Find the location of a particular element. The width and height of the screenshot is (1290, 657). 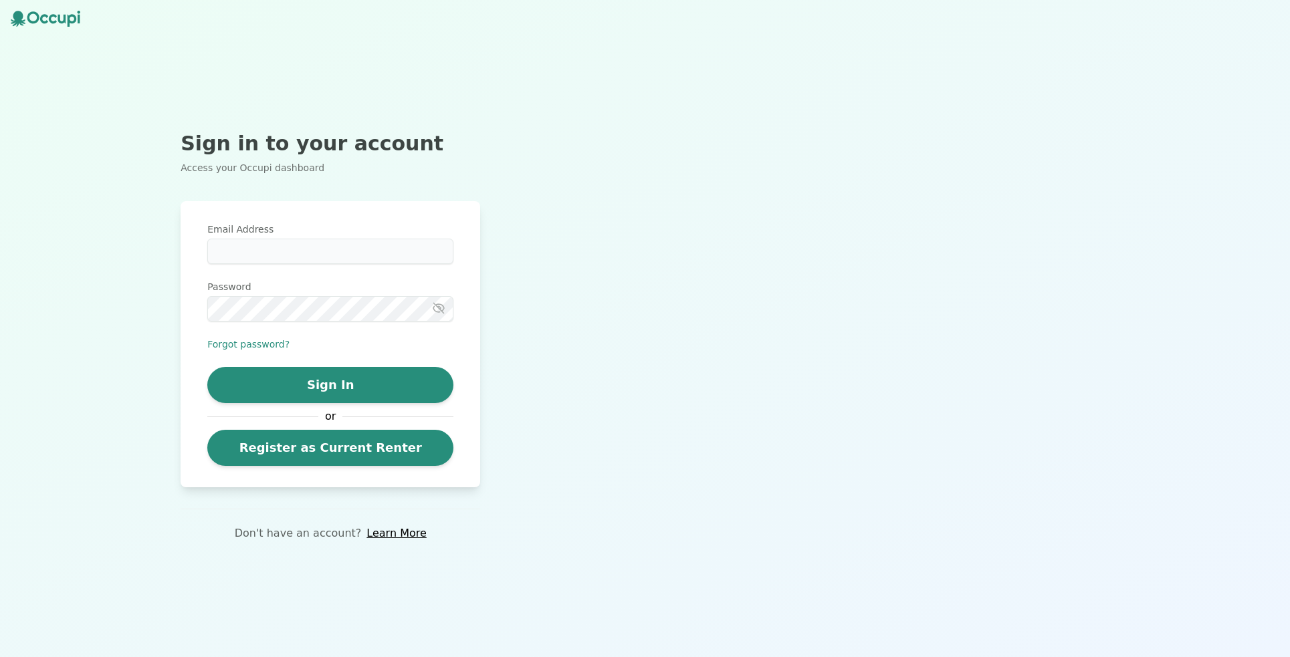

span: or is located at coordinates (330, 417).